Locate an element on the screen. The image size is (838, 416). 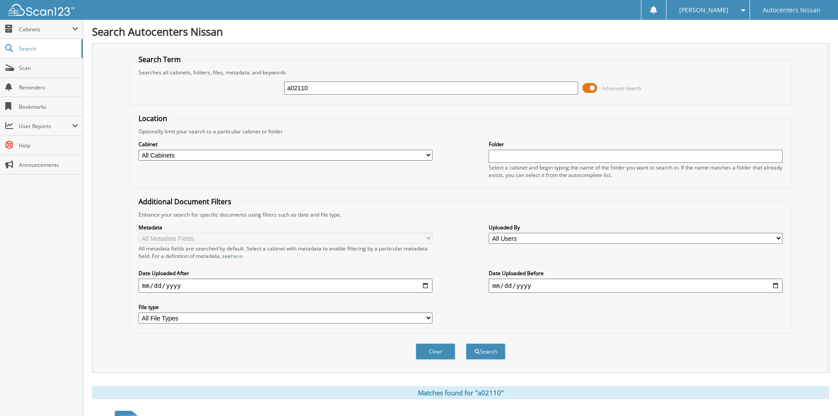
label: File type is located at coordinates (286, 307).